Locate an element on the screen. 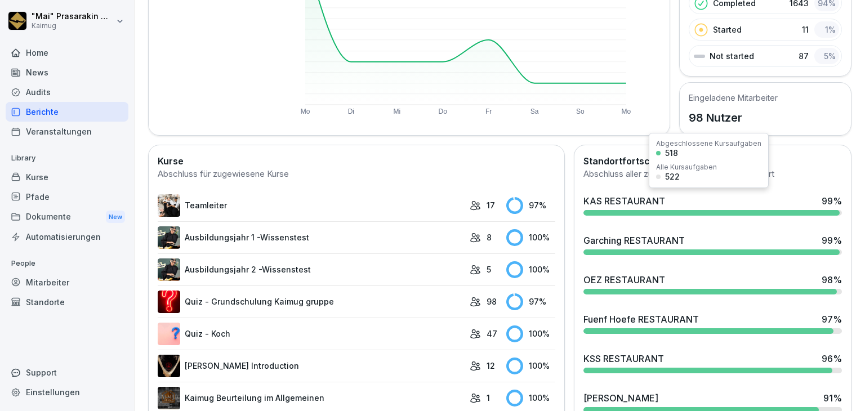 Image resolution: width=865 pixels, height=411 pixels. div: 1 % is located at coordinates (827, 29).